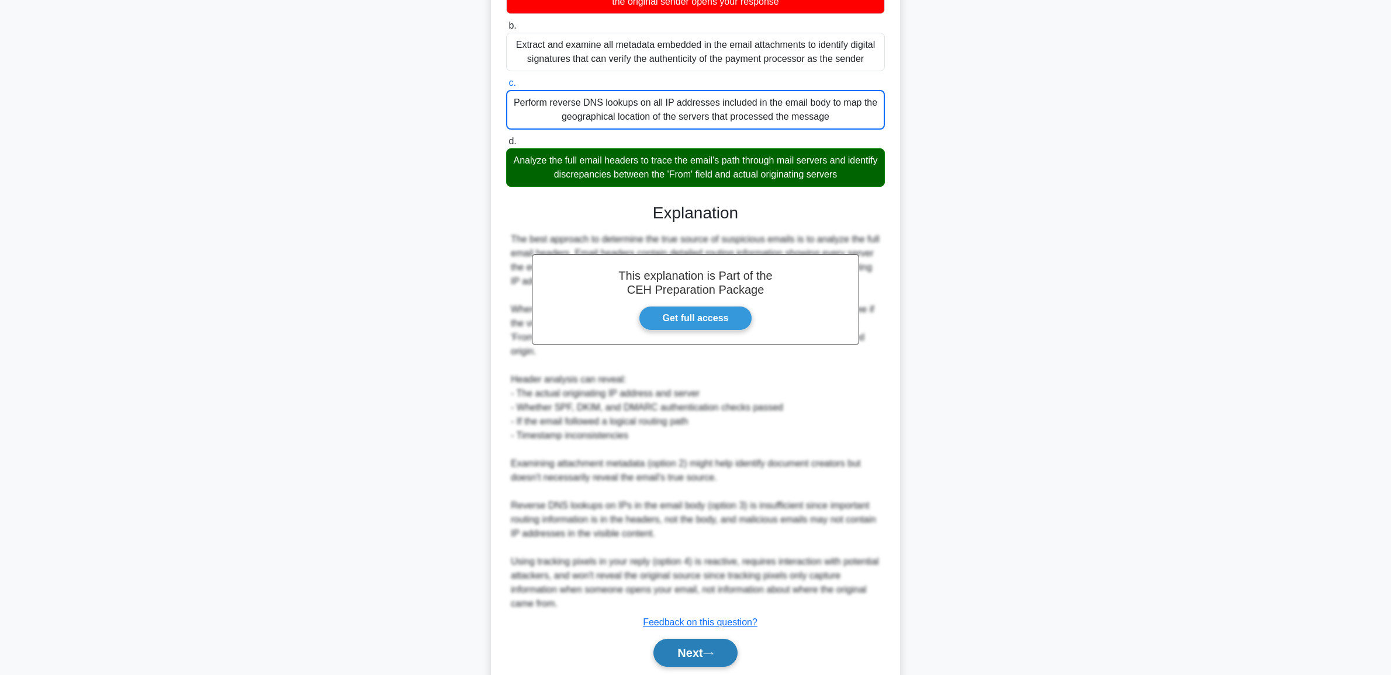  What do you see at coordinates (695, 422) in the screenshot?
I see `div: The best approach to determine the true source of suspicious emails is to analyze the full email ...` at bounding box center [695, 422].